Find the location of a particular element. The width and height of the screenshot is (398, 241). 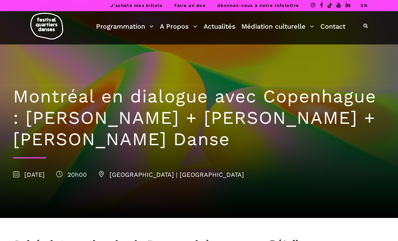

a: EN is located at coordinates (365, 5).